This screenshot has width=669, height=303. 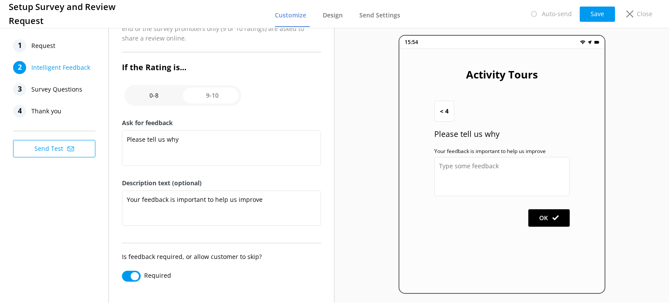 I want to click on label: Required, so click(x=158, y=275).